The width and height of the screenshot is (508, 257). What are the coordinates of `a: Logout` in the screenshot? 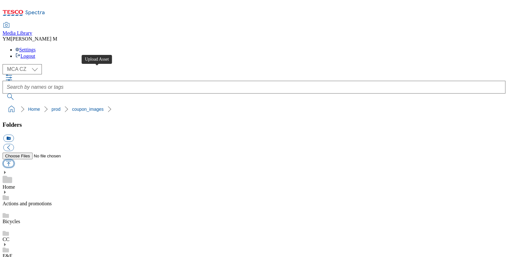 It's located at (25, 56).